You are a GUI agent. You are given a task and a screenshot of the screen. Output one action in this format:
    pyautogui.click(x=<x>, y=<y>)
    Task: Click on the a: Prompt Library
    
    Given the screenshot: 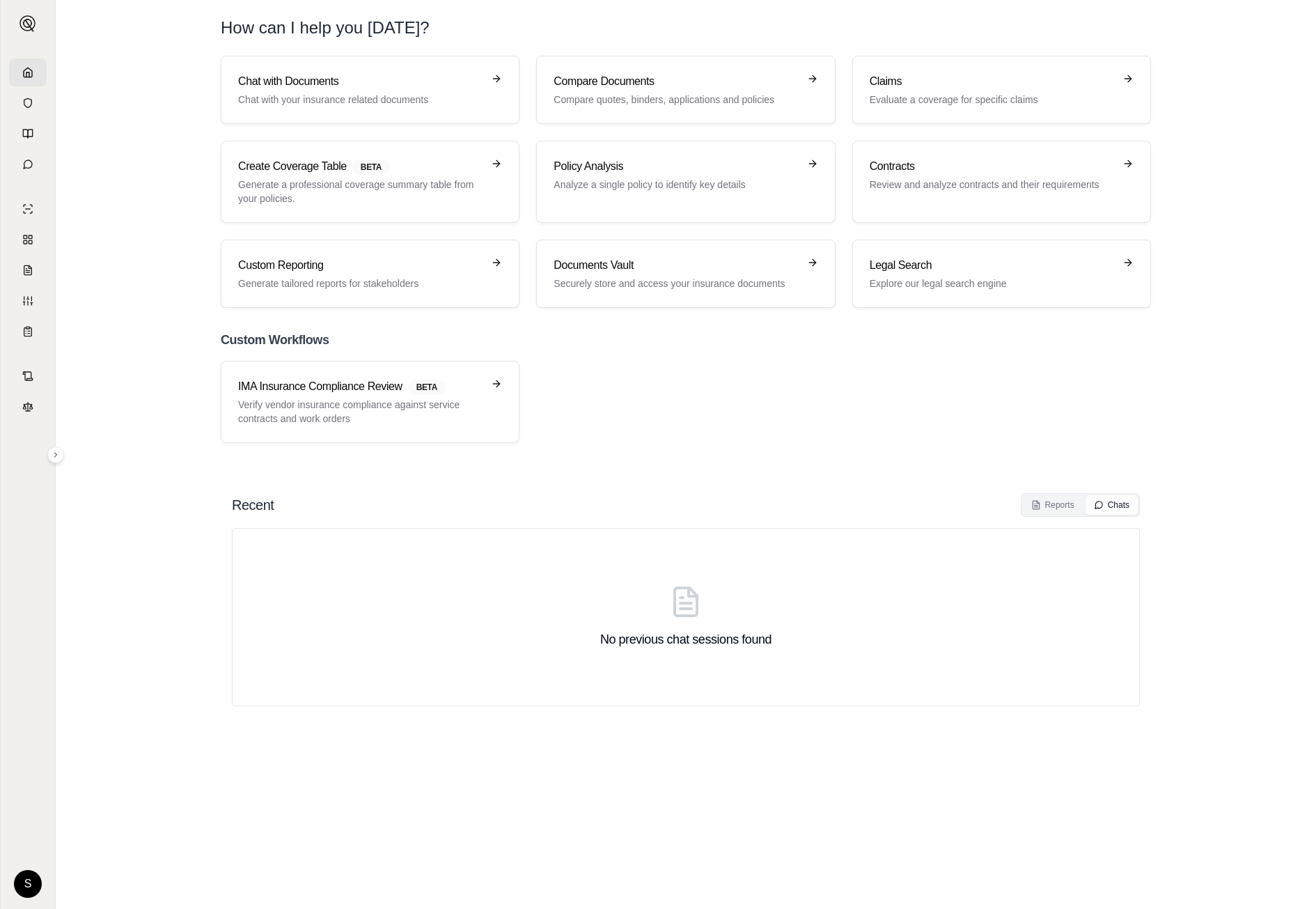 What is the action you would take?
    pyautogui.click(x=28, y=133)
    